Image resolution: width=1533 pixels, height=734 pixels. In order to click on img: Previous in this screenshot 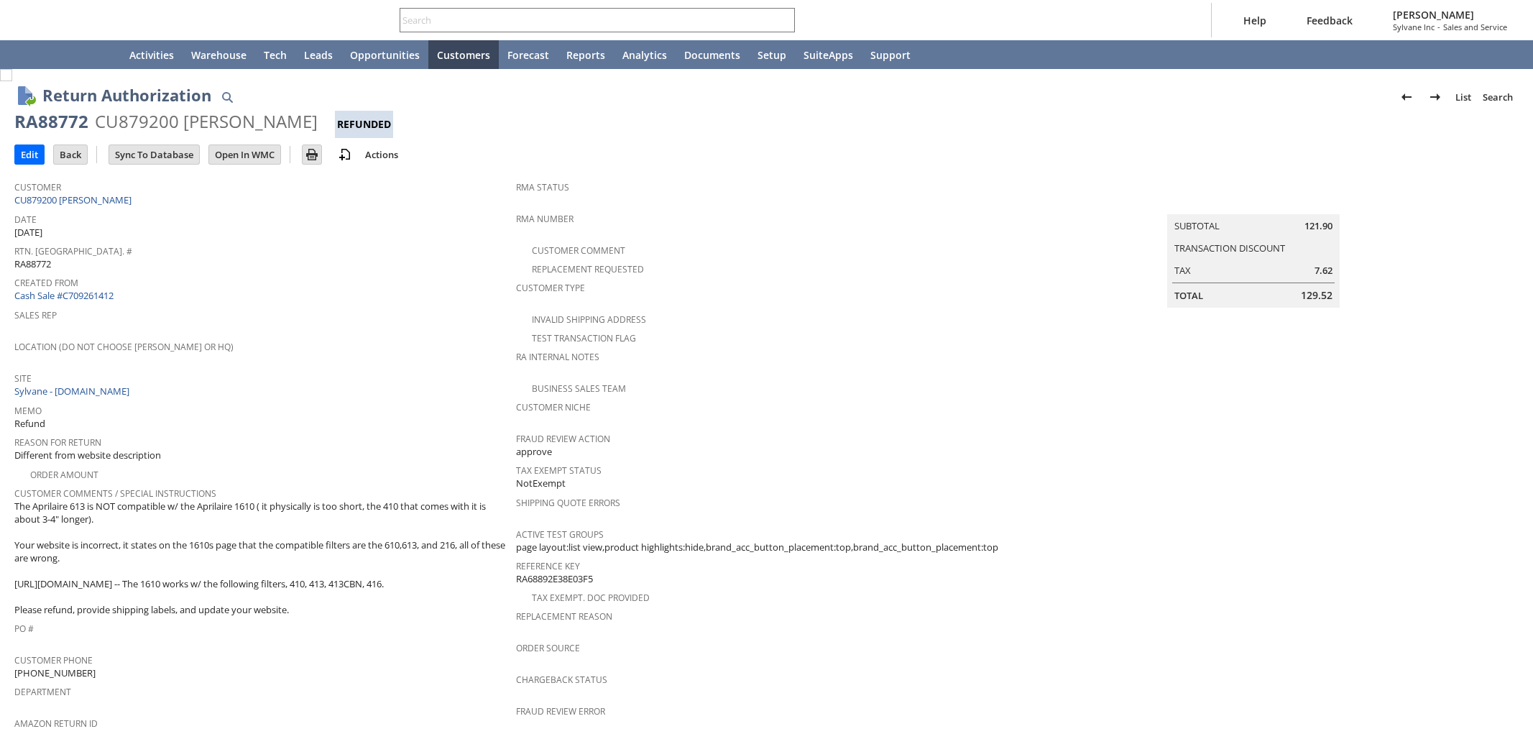, I will do `click(1407, 97)`.